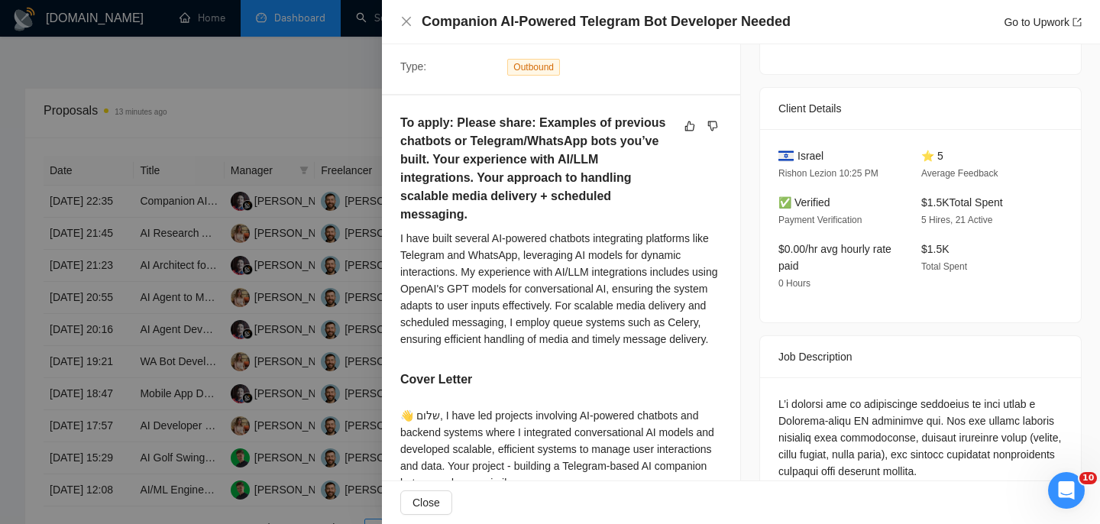 Image resolution: width=1100 pixels, height=524 pixels. Describe the element at coordinates (690, 126) in the screenshot. I see `button: like` at that location.